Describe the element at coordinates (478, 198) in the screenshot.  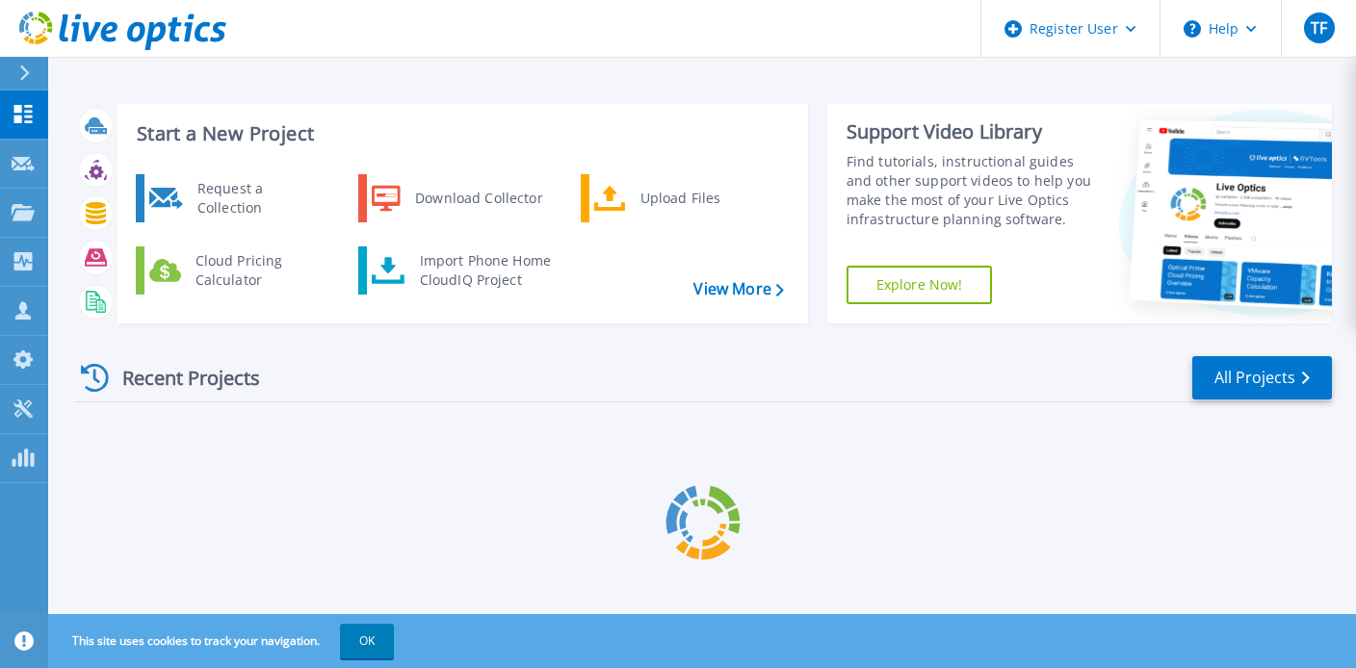
I see `div: Download Collector` at that location.